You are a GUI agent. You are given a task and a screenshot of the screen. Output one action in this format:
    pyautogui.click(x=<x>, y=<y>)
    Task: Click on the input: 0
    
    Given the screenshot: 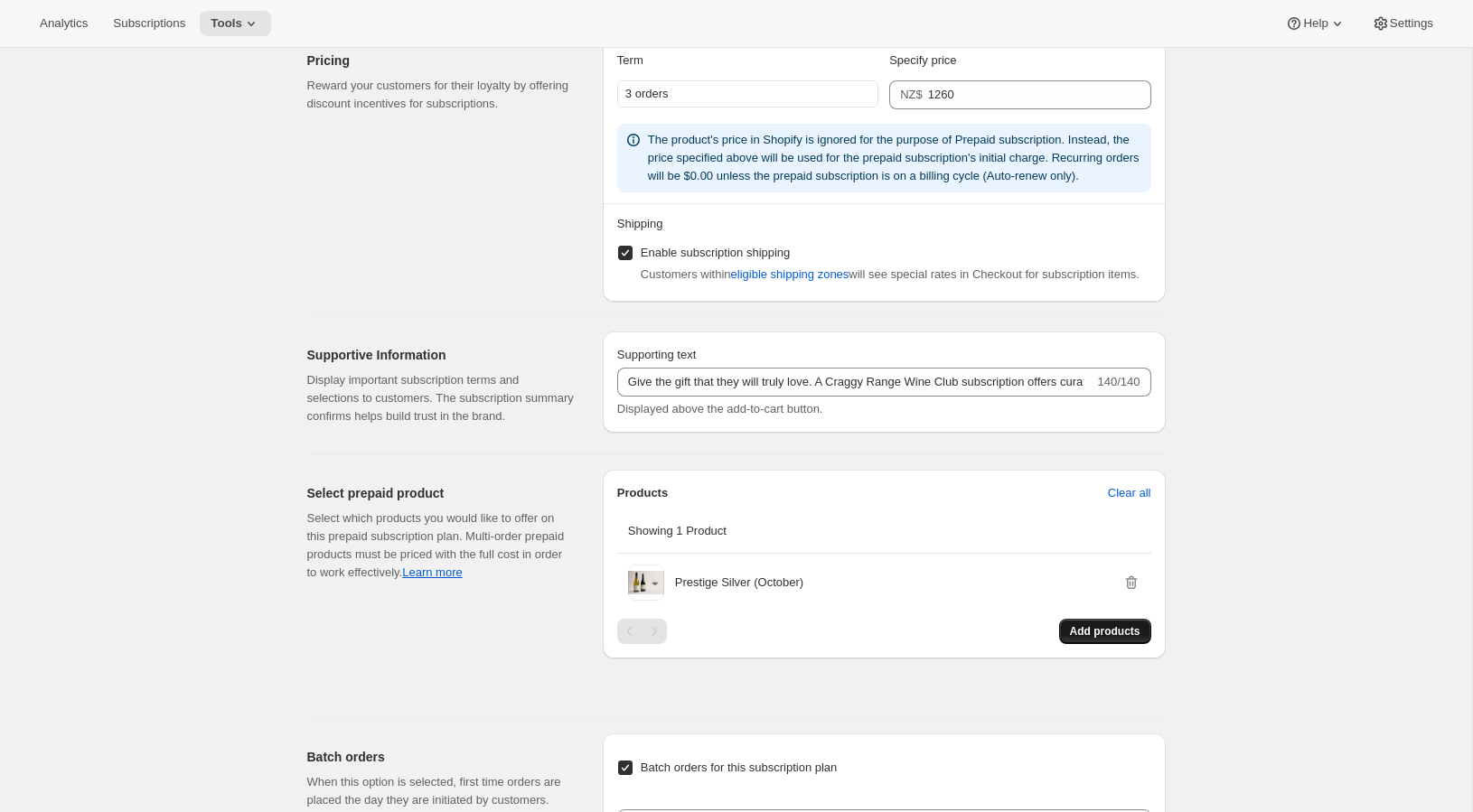 What is the action you would take?
    pyautogui.click(x=1026, y=95)
    